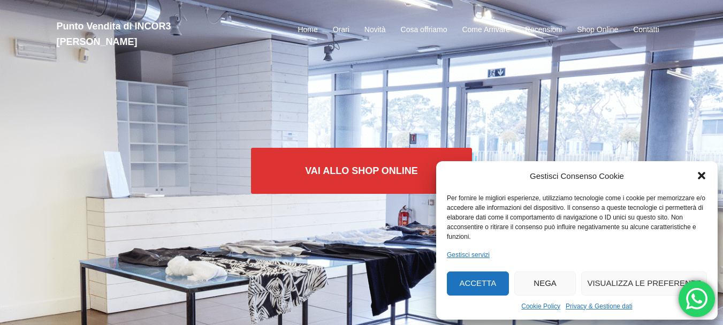  What do you see at coordinates (646, 30) in the screenshot?
I see `a: Contatti` at bounding box center [646, 30].